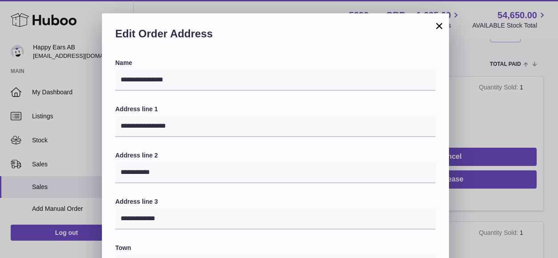 The image size is (558, 258). I want to click on label: Town, so click(276, 248).